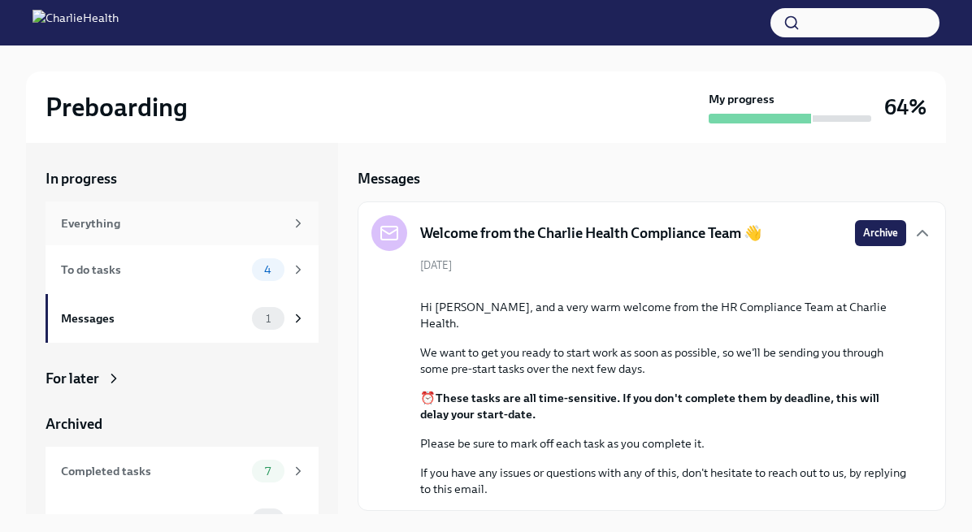 Image resolution: width=972 pixels, height=532 pixels. Describe the element at coordinates (72, 379) in the screenshot. I see `div: For later` at that location.